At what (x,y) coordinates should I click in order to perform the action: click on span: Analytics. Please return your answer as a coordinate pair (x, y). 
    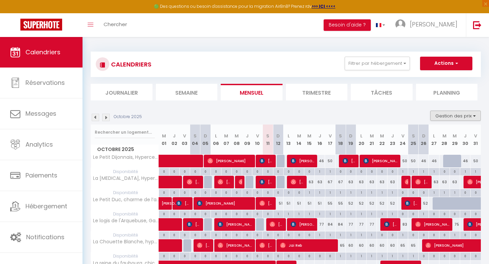
    Looking at the image, I should click on (39, 144).